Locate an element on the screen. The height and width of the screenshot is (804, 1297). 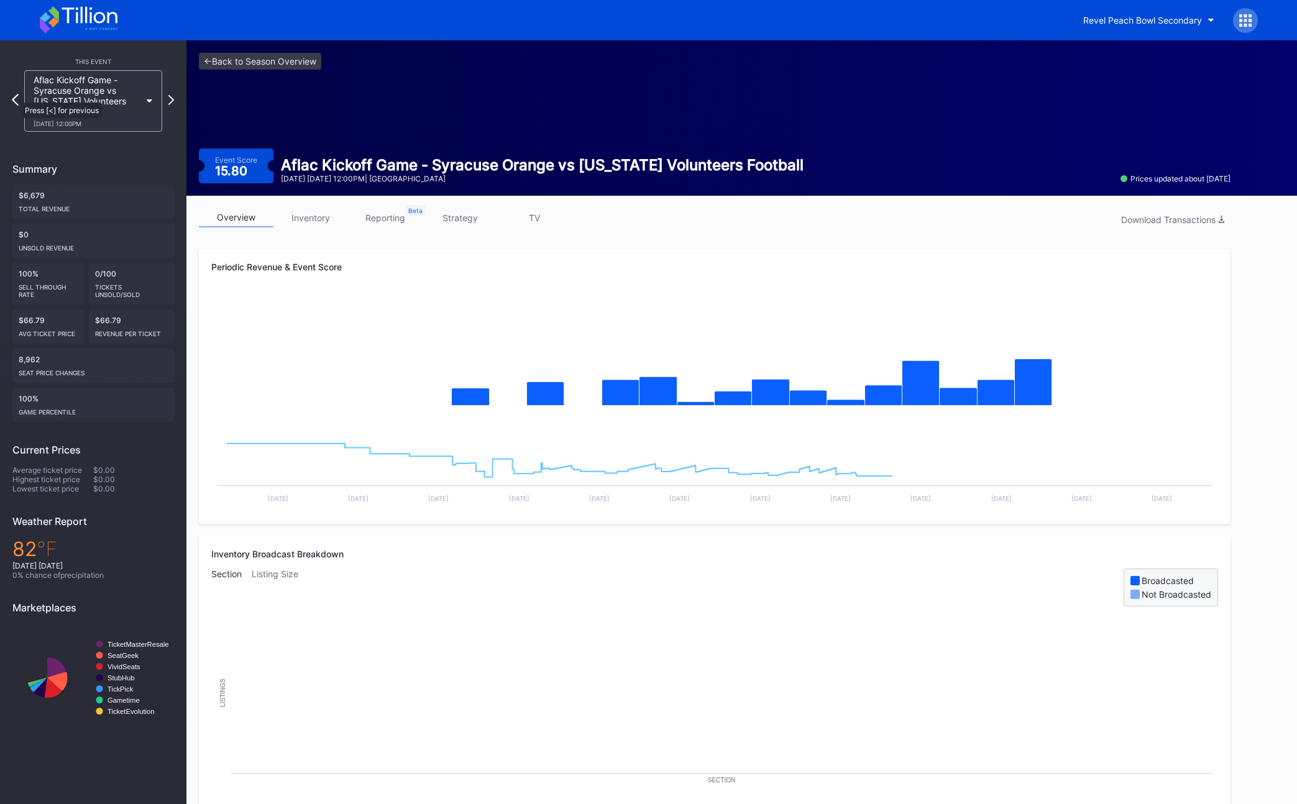
div: 0/100 is located at coordinates (132, 283).